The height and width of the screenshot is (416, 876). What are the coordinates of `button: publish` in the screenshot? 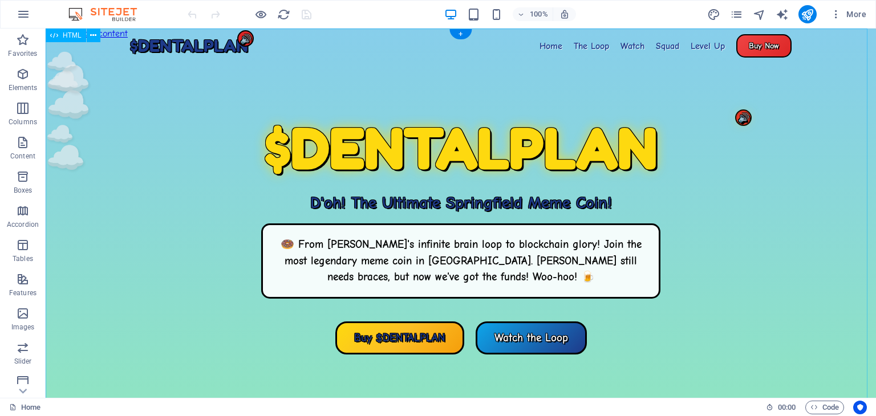 It's located at (807, 14).